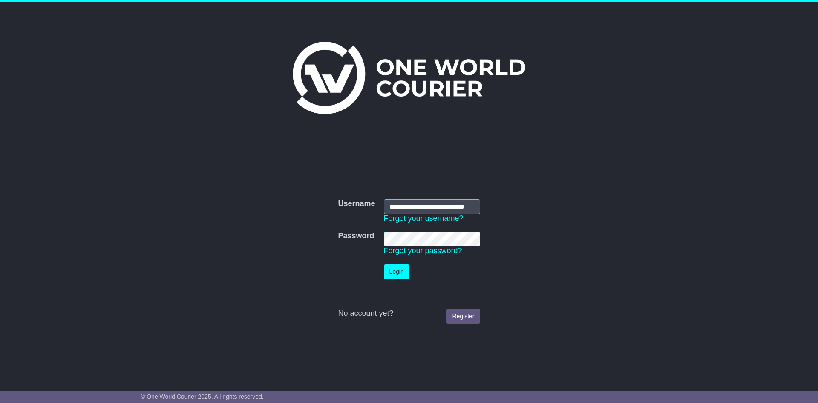 The height and width of the screenshot is (403, 818). What do you see at coordinates (423, 218) in the screenshot?
I see `a: Forgot your username?` at bounding box center [423, 218].